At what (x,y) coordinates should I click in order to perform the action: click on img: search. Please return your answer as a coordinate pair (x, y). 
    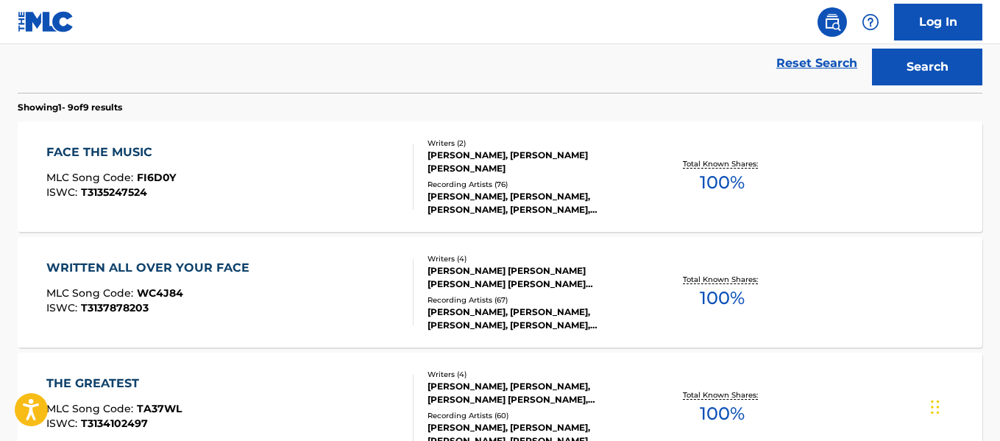
    Looking at the image, I should click on (832, 22).